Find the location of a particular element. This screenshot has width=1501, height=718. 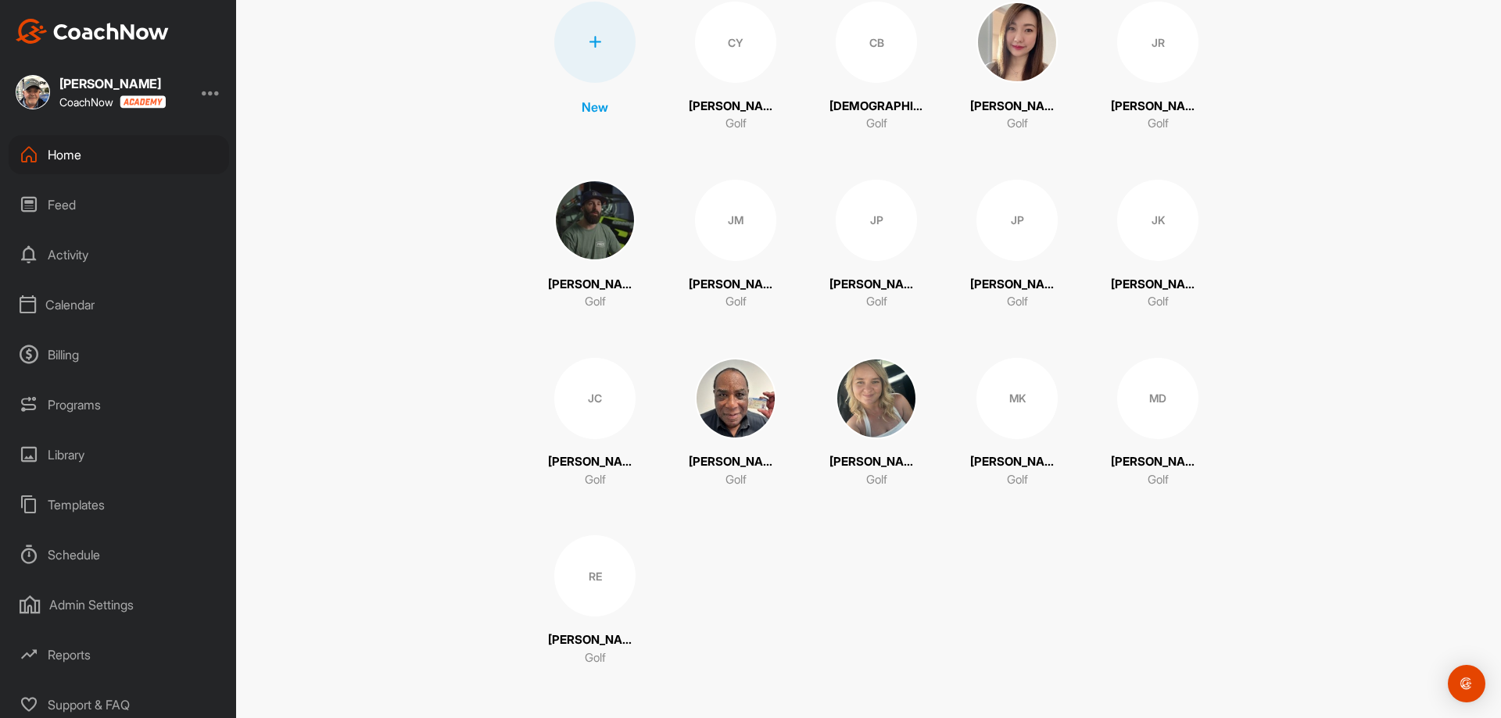

div: Activity is located at coordinates (119, 255).